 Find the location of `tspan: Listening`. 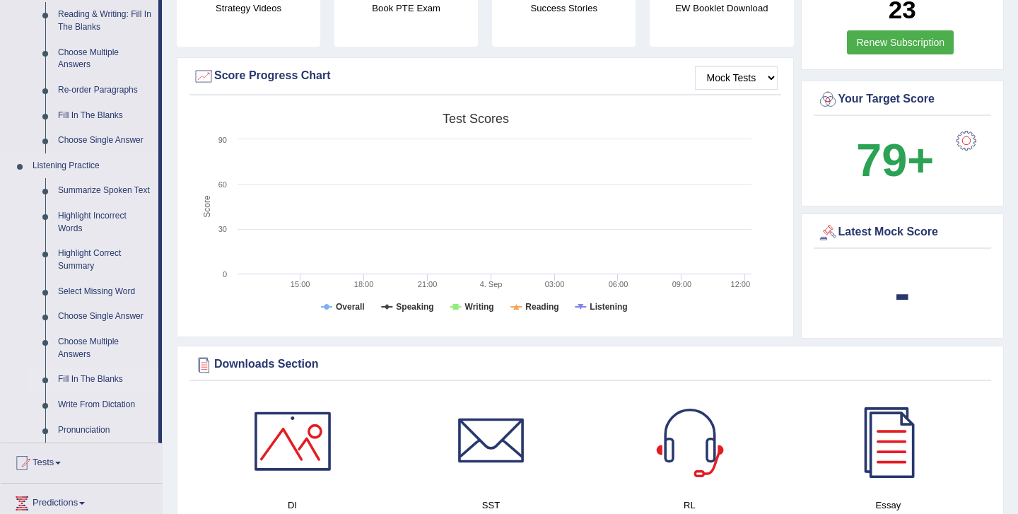

tspan: Listening is located at coordinates (608, 307).